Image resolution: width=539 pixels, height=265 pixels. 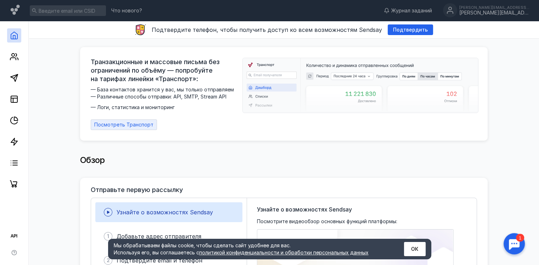 I want to click on span: Обзор, so click(x=93, y=160).